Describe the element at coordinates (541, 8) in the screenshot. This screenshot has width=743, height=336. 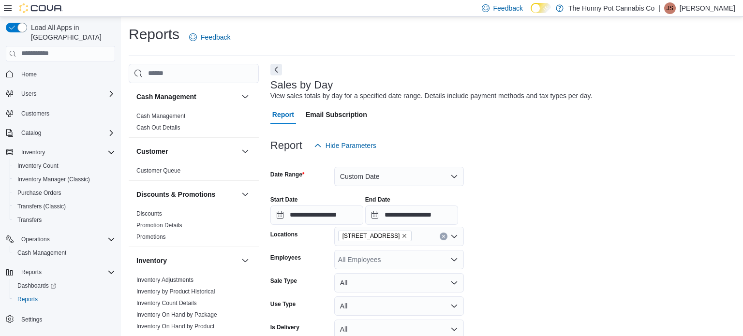
I see `input: Dark Mode` at that location.